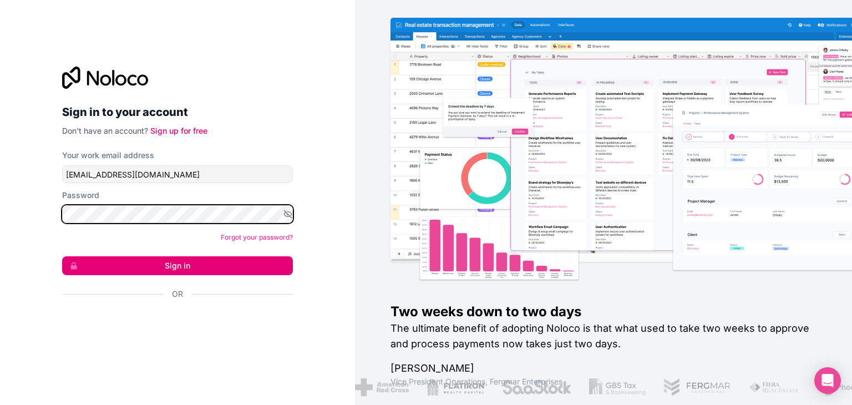 The image size is (852, 405). I want to click on h2: Sign in to your account, so click(177, 112).